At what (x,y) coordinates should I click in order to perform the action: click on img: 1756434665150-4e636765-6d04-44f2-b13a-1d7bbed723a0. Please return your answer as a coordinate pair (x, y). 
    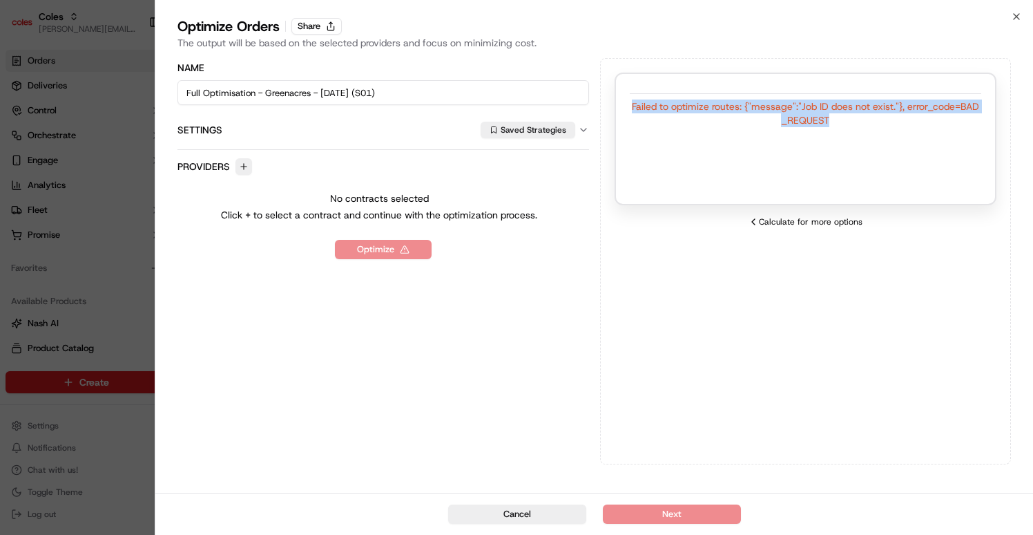
    Looking at the image, I should click on (41, 144).